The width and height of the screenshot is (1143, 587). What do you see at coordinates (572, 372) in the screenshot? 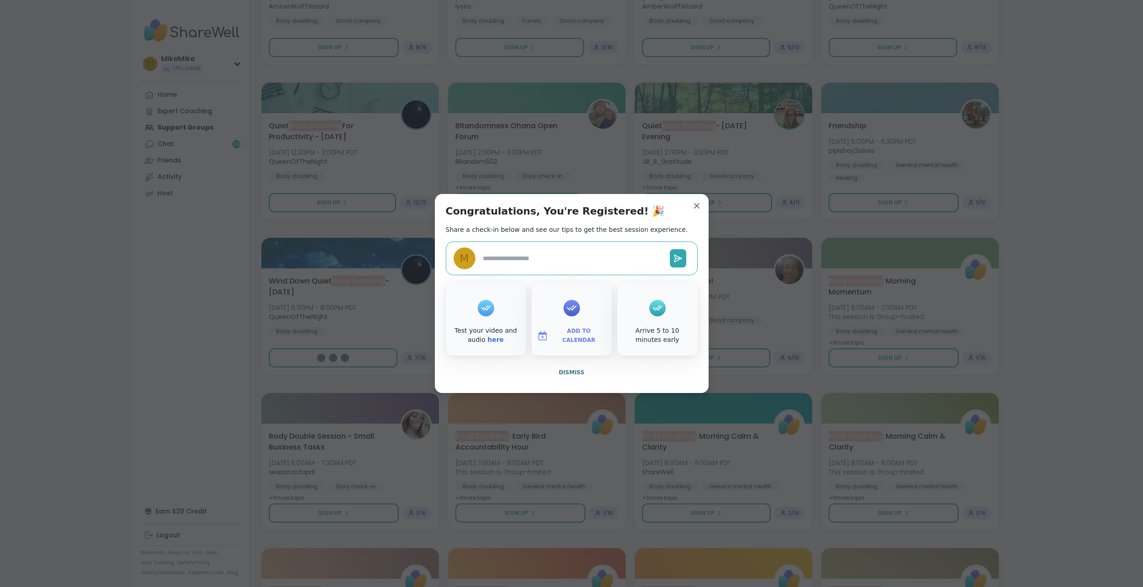
I see `button: Dismiss` at bounding box center [572, 372].